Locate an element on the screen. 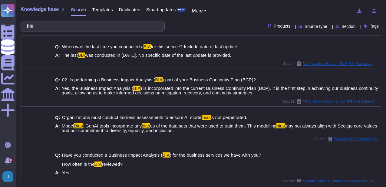 Image resolution: width=386 pixels, height=187 pixels. button: More is located at coordinates (199, 11).